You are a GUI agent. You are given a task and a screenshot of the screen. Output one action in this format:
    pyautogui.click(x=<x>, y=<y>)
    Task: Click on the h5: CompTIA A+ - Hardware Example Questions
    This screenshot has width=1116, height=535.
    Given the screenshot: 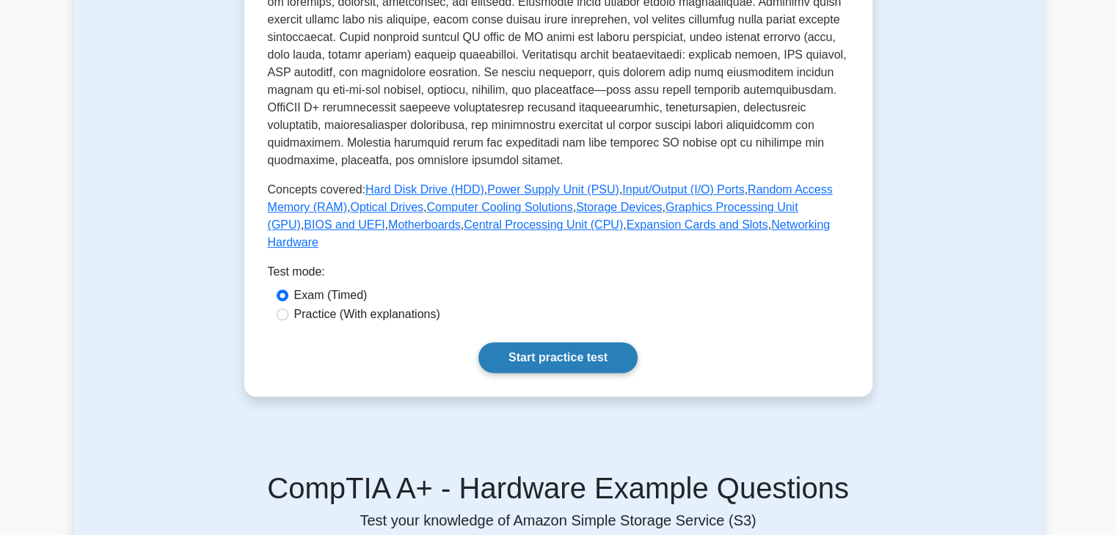 What is the action you would take?
    pyautogui.click(x=558, y=489)
    